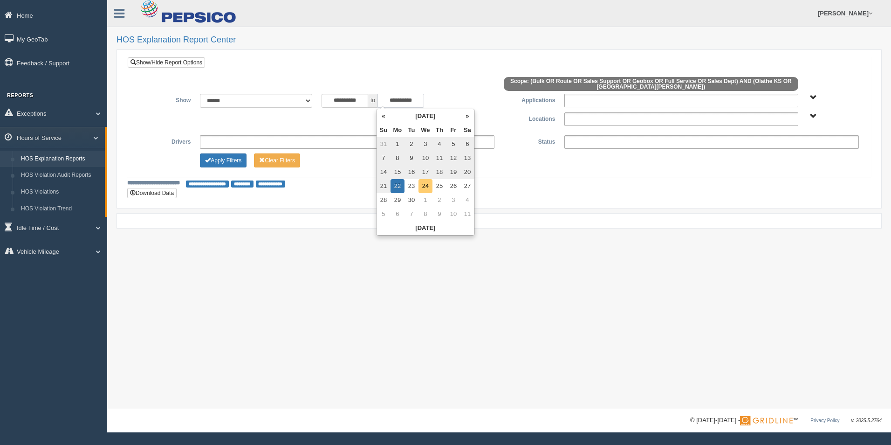  Describe the element at coordinates (467, 130) in the screenshot. I see `th: Sa` at that location.